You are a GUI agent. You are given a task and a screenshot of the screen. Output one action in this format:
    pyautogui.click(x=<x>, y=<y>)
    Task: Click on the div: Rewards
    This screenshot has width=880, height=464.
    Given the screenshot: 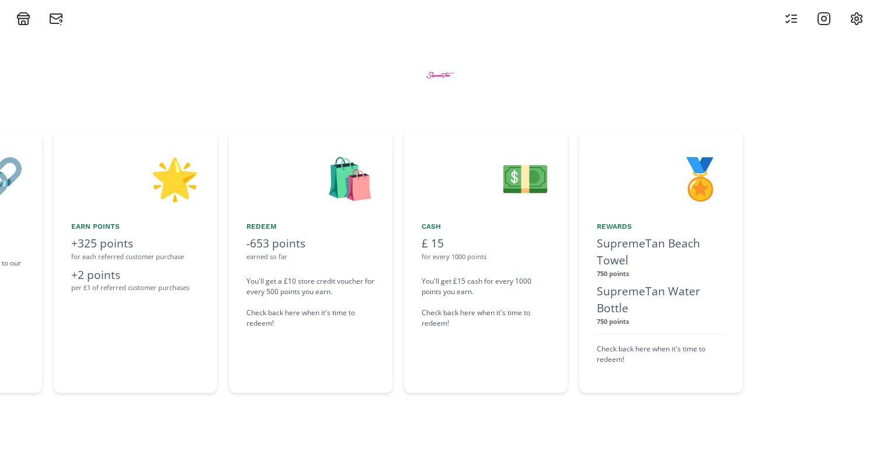 What is the action you would take?
    pyautogui.click(x=661, y=226)
    